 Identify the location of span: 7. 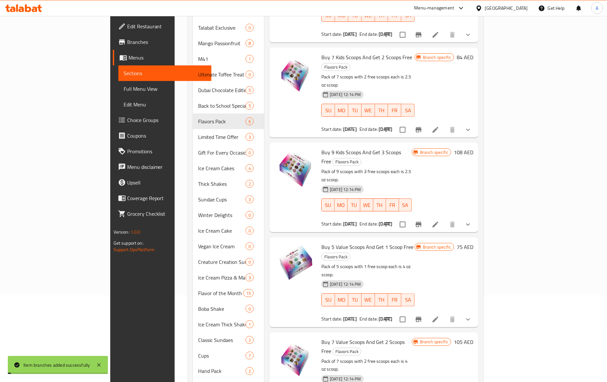
(250, 356).